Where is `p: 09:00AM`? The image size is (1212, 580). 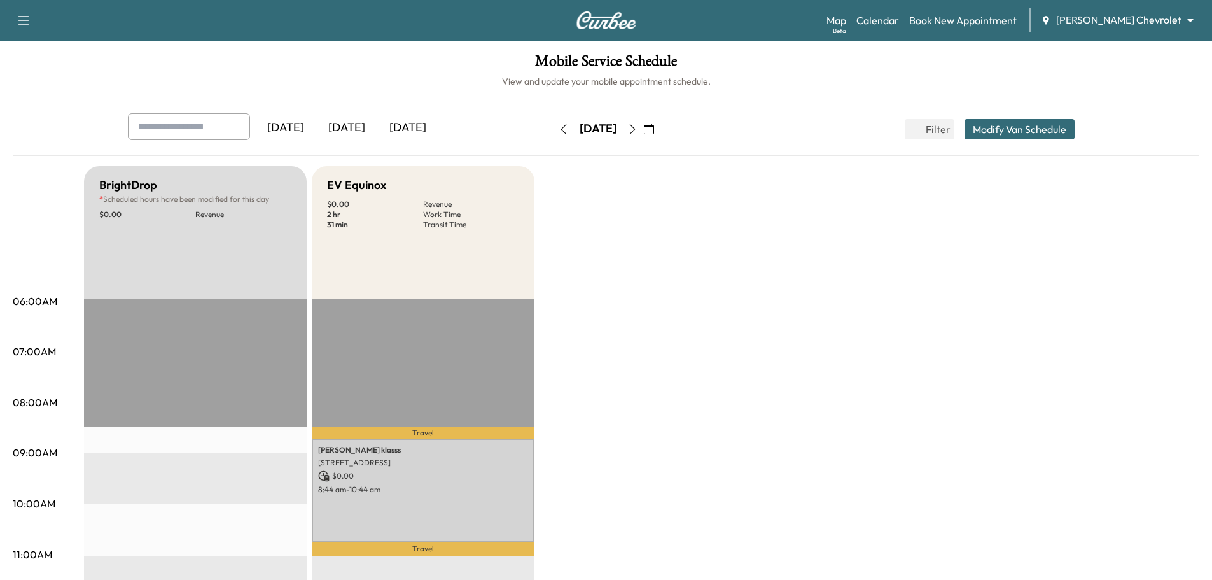 p: 09:00AM is located at coordinates (35, 452).